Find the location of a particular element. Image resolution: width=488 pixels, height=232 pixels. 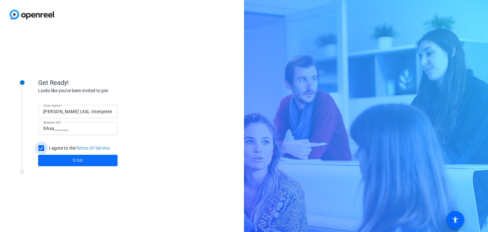

div: Looks like you've been invited to join is located at coordinates (102, 91).